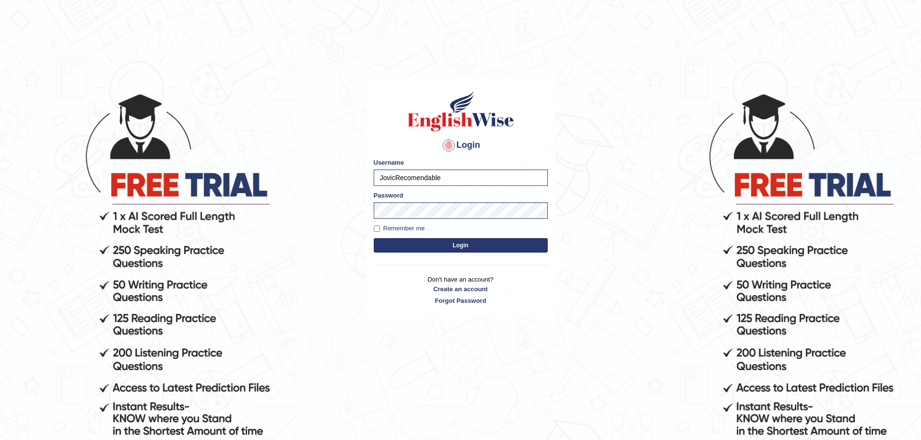  Describe the element at coordinates (461, 111) in the screenshot. I see `img: Logo of English Wise sign in for intelligent practice with AI` at that location.